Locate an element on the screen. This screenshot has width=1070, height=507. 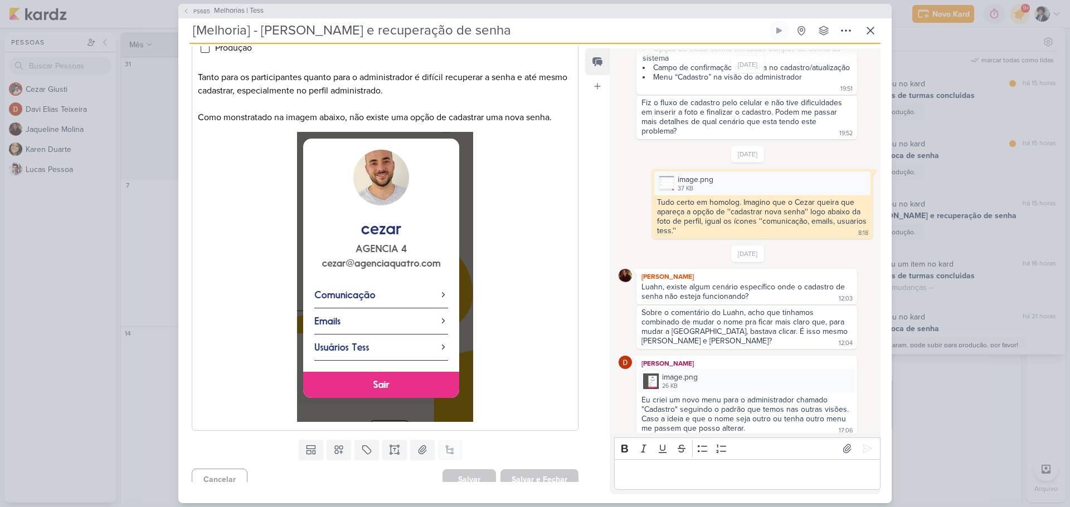
input: Kard Sem Título is located at coordinates (478, 31).